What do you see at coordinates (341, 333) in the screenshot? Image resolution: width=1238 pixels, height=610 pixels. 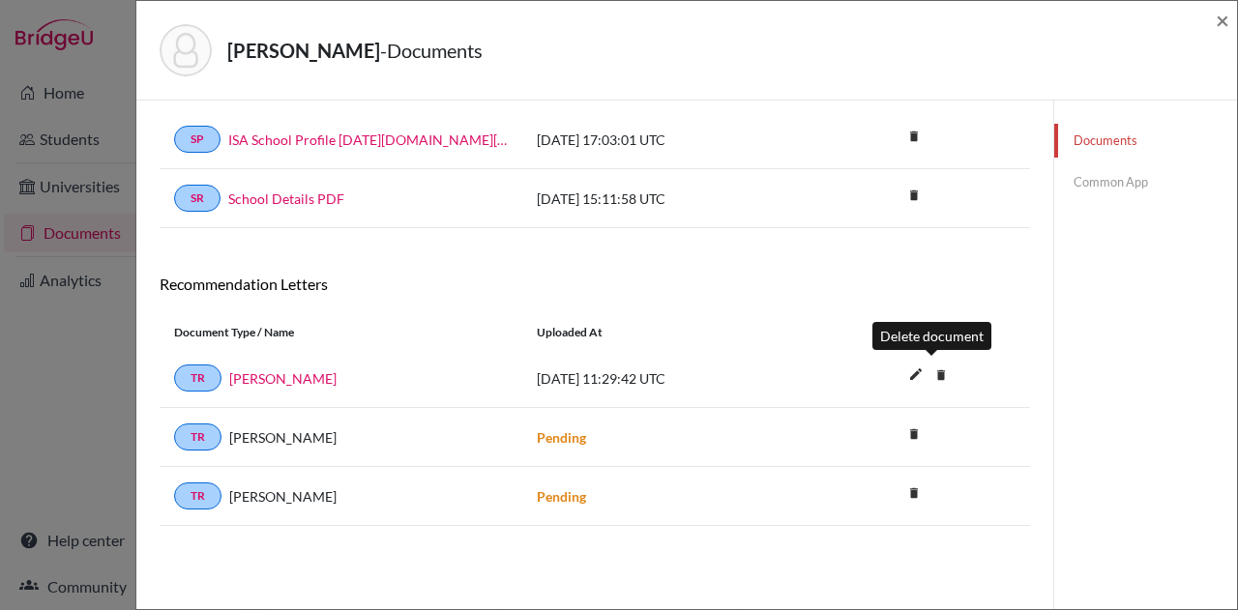 I see `div: Document Type / Name` at bounding box center [341, 333].